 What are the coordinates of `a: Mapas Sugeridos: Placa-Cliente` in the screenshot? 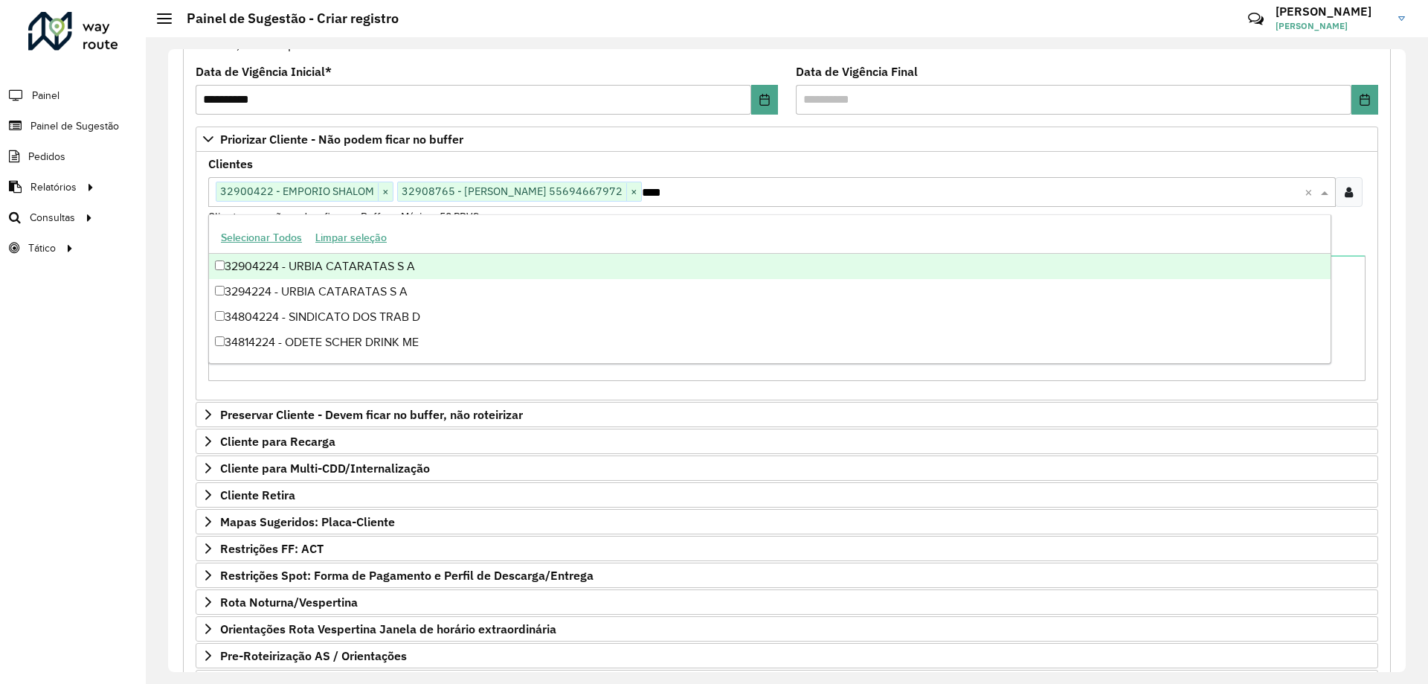 It's located at (787, 521).